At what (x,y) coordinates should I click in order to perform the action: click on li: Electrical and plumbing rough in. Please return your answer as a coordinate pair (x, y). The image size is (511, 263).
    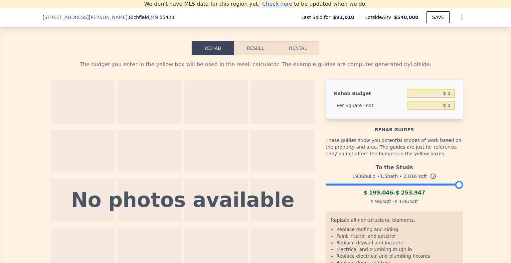
    Looking at the image, I should click on (397, 250).